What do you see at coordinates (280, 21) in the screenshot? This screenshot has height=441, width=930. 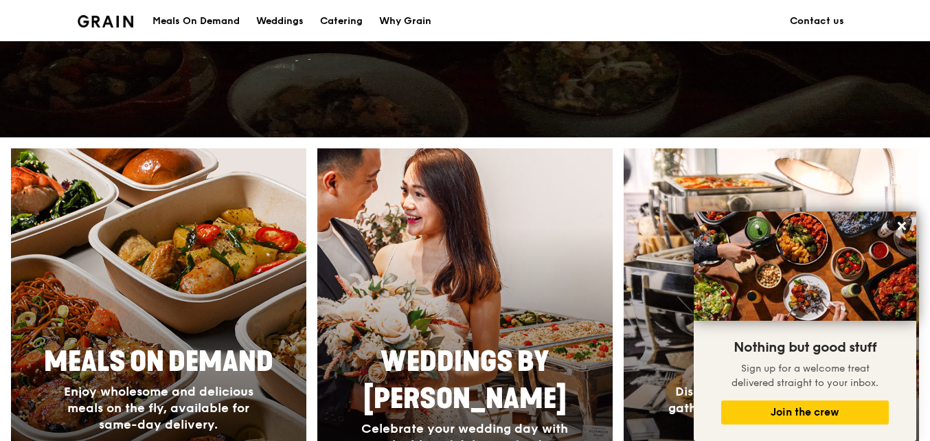 I see `div: Weddings` at bounding box center [280, 21].